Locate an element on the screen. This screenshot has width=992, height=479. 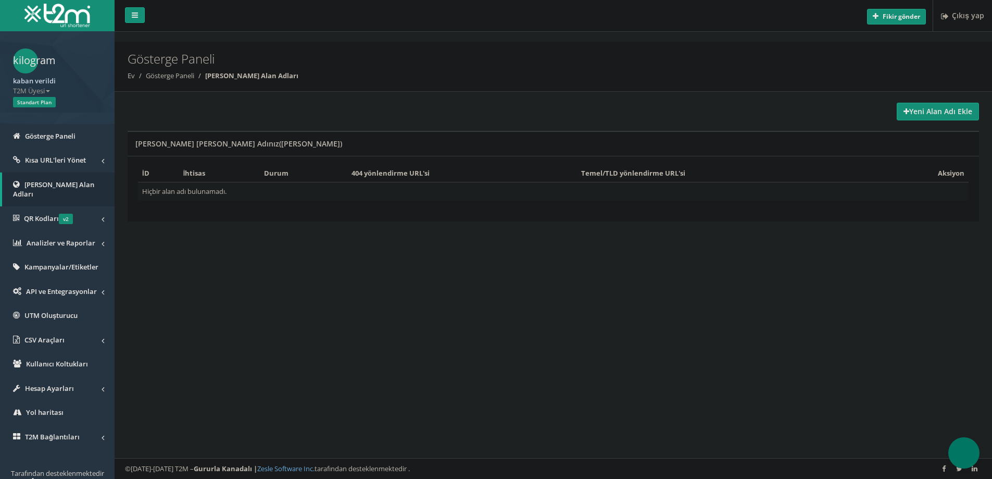
font: Gururla Kanadalı | is located at coordinates (225, 468).